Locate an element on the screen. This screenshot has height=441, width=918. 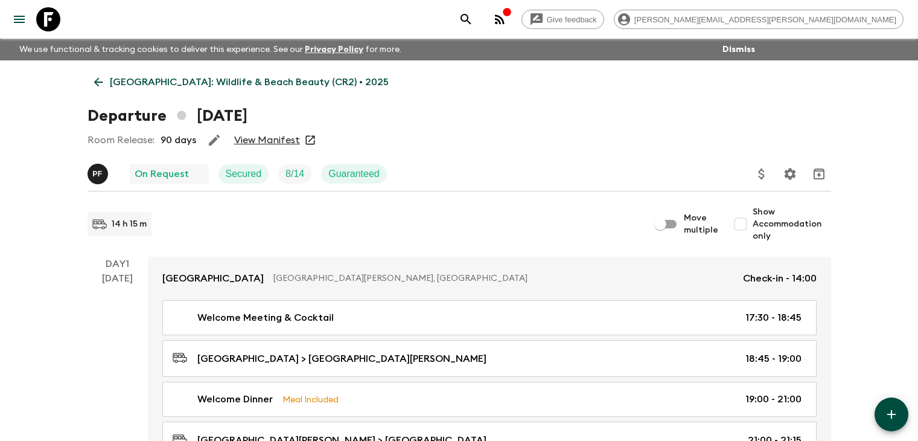
p: 19:00 - 21:00 is located at coordinates (773, 399).